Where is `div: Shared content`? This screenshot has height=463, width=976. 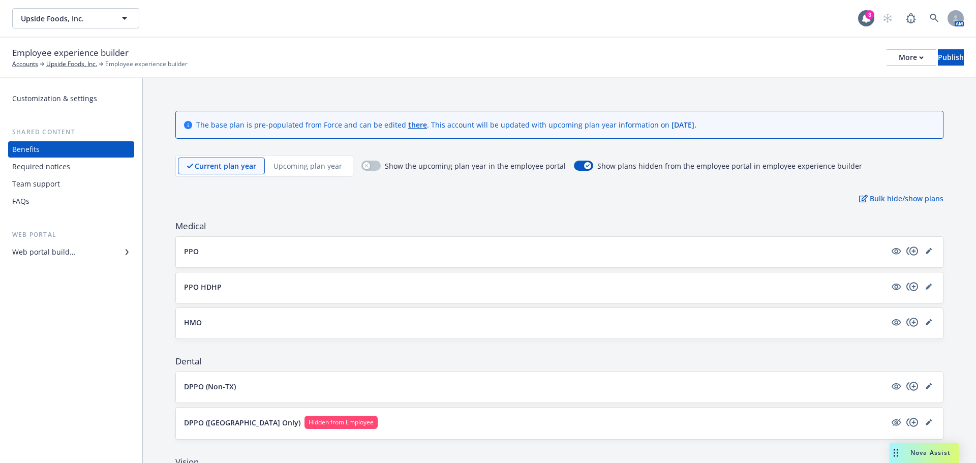 div: Shared content is located at coordinates (71, 132).